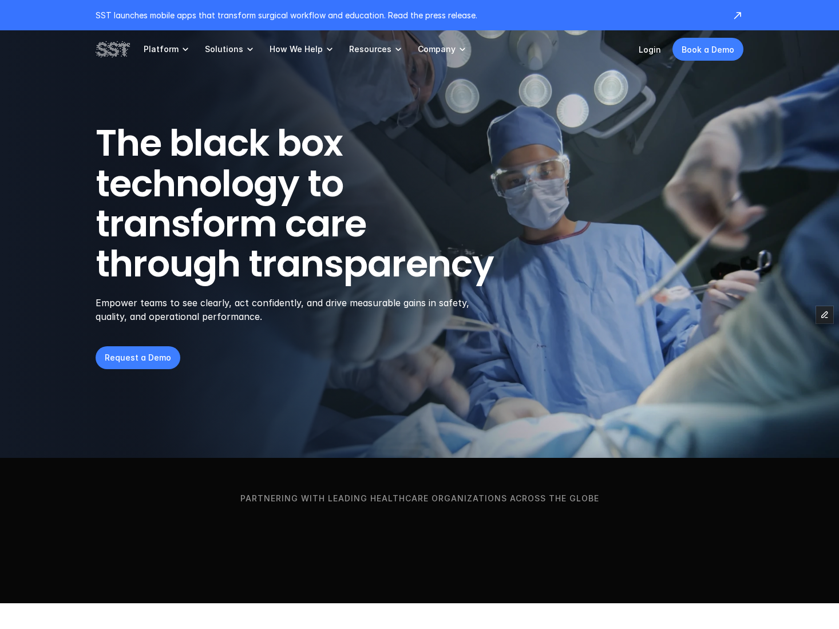  What do you see at coordinates (825, 315) in the screenshot?
I see `button: Edit Framer Content` at bounding box center [825, 315].